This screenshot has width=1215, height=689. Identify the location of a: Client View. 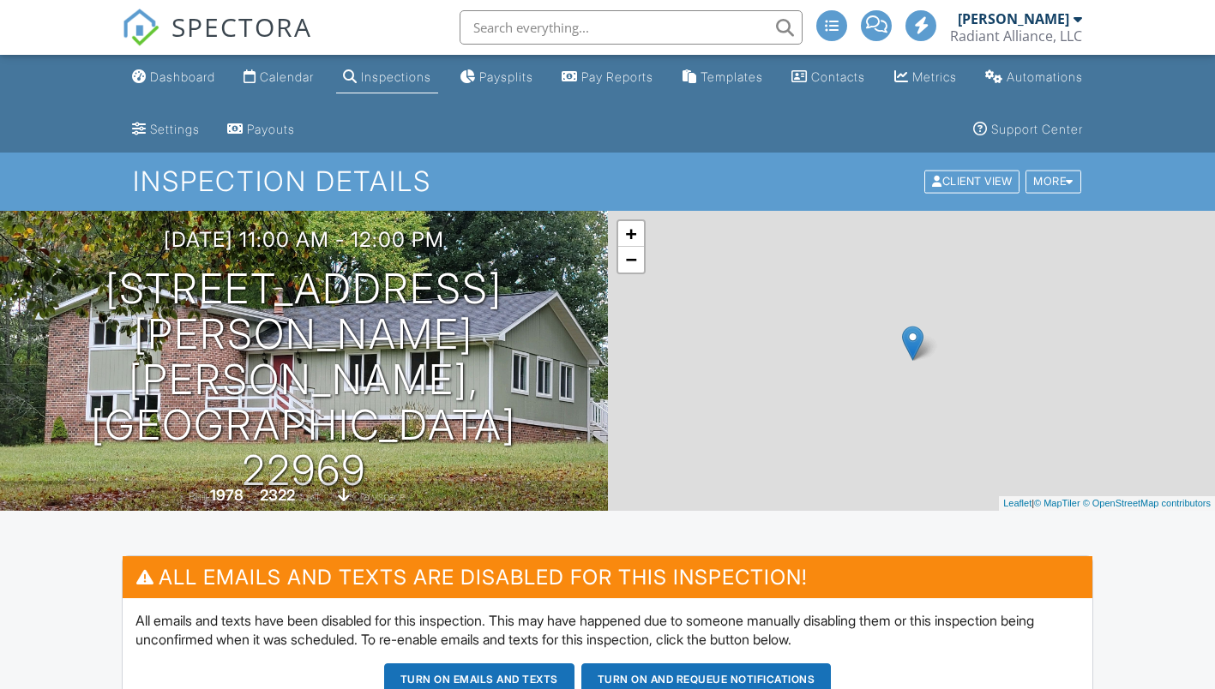
(973, 180).